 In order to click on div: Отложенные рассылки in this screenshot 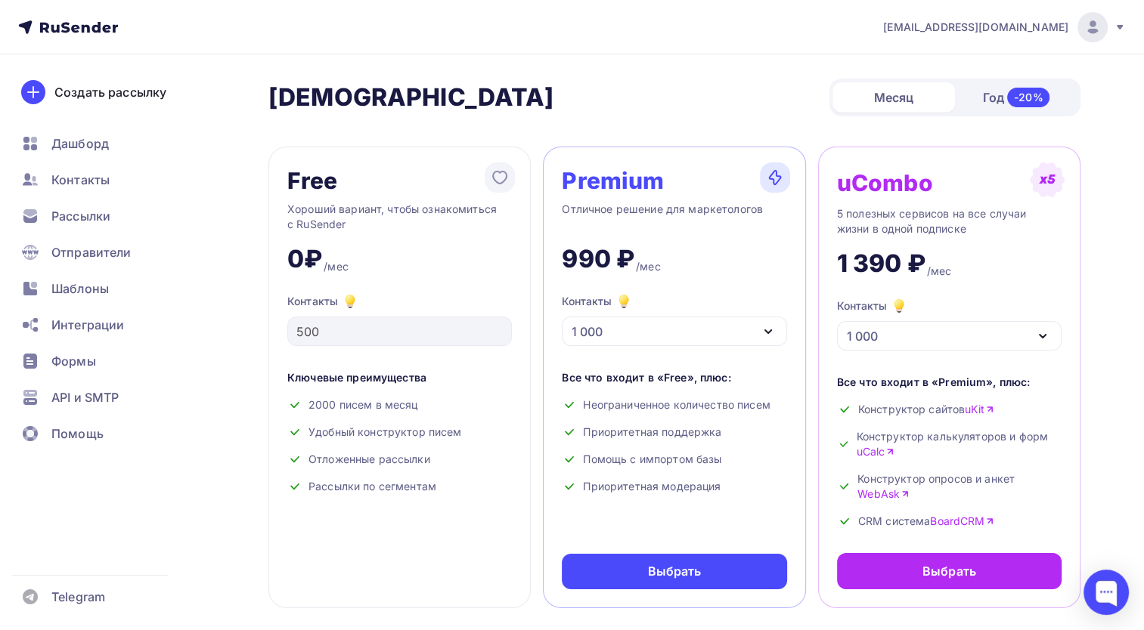, I will do `click(399, 460)`.